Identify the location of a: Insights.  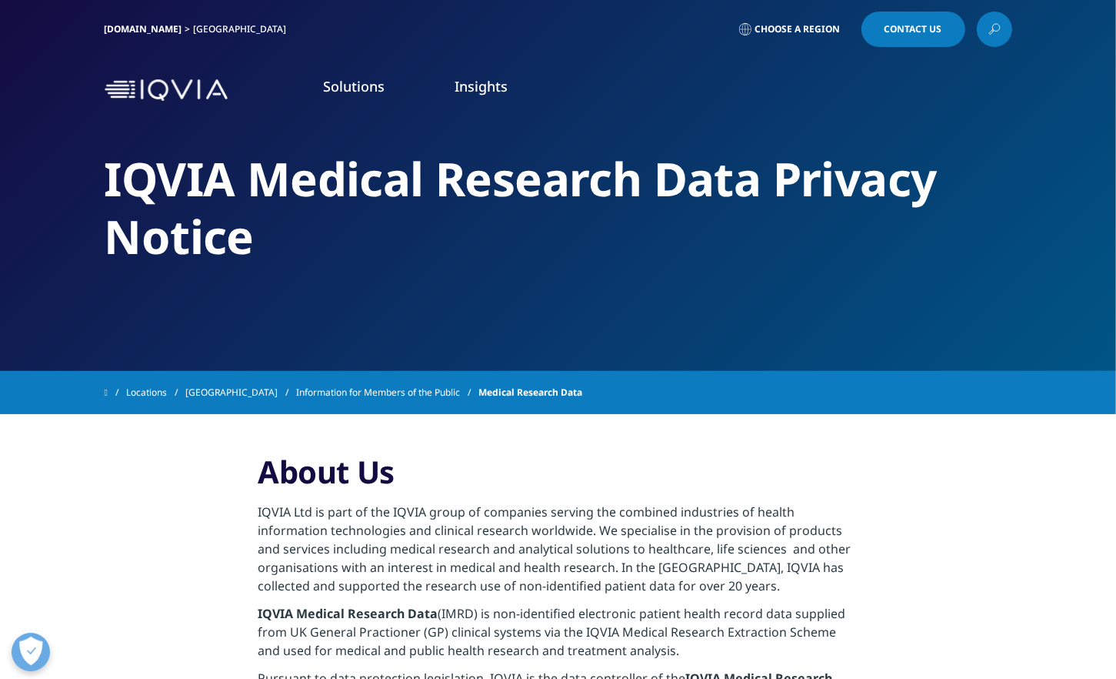
(481, 86).